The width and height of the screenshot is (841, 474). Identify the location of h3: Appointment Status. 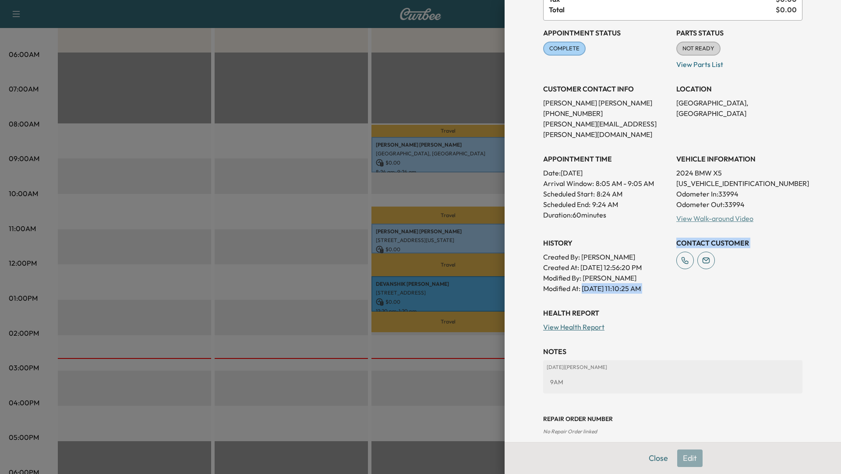
(606, 33).